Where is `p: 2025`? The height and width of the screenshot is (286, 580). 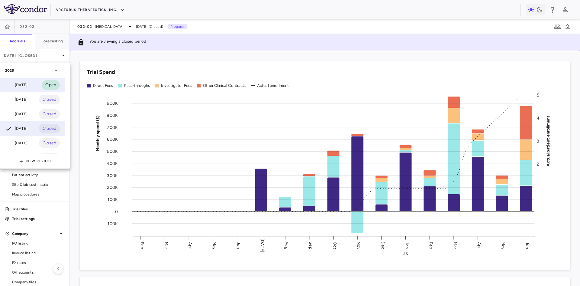
p: 2025 is located at coordinates (10, 70).